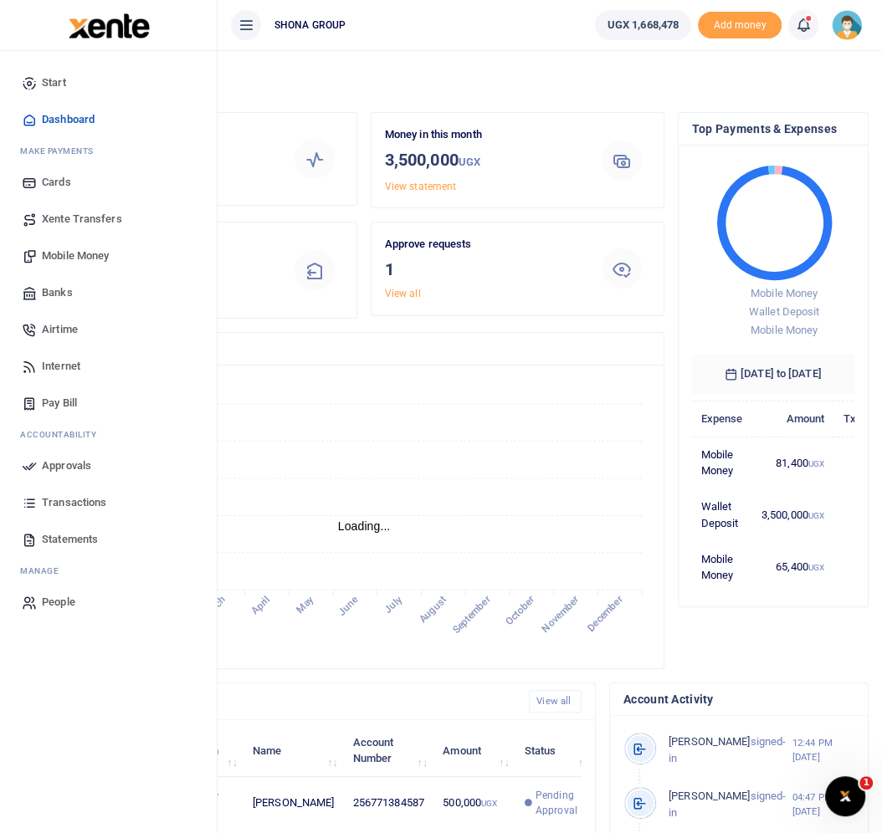  What do you see at coordinates (393, 604) in the screenshot?
I see `tspan: July` at bounding box center [393, 604].